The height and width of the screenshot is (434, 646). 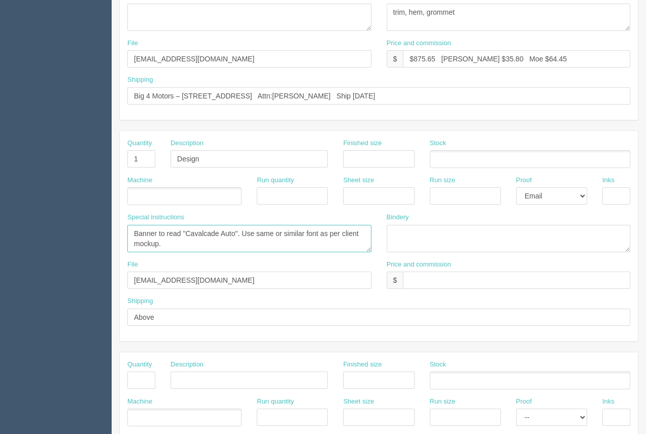 I want to click on textarea: trim, so click(x=508, y=17).